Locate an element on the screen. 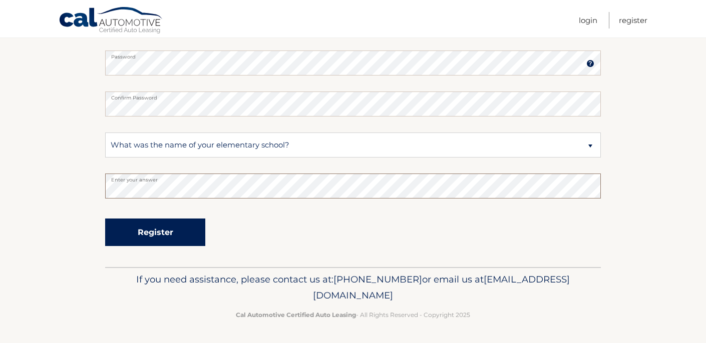 Image resolution: width=706 pixels, height=343 pixels. label: Confirm Password is located at coordinates (353, 96).